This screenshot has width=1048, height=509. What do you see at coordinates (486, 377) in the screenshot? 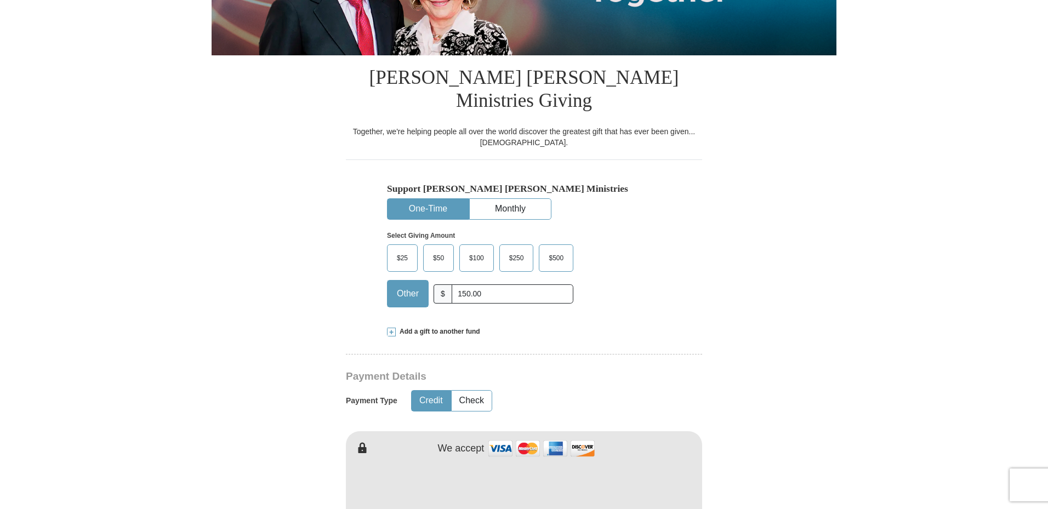
I see `h3: Payment Details` at bounding box center [486, 377].